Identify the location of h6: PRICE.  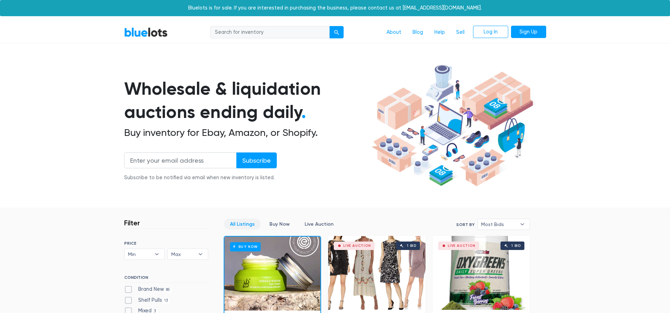
(166, 243).